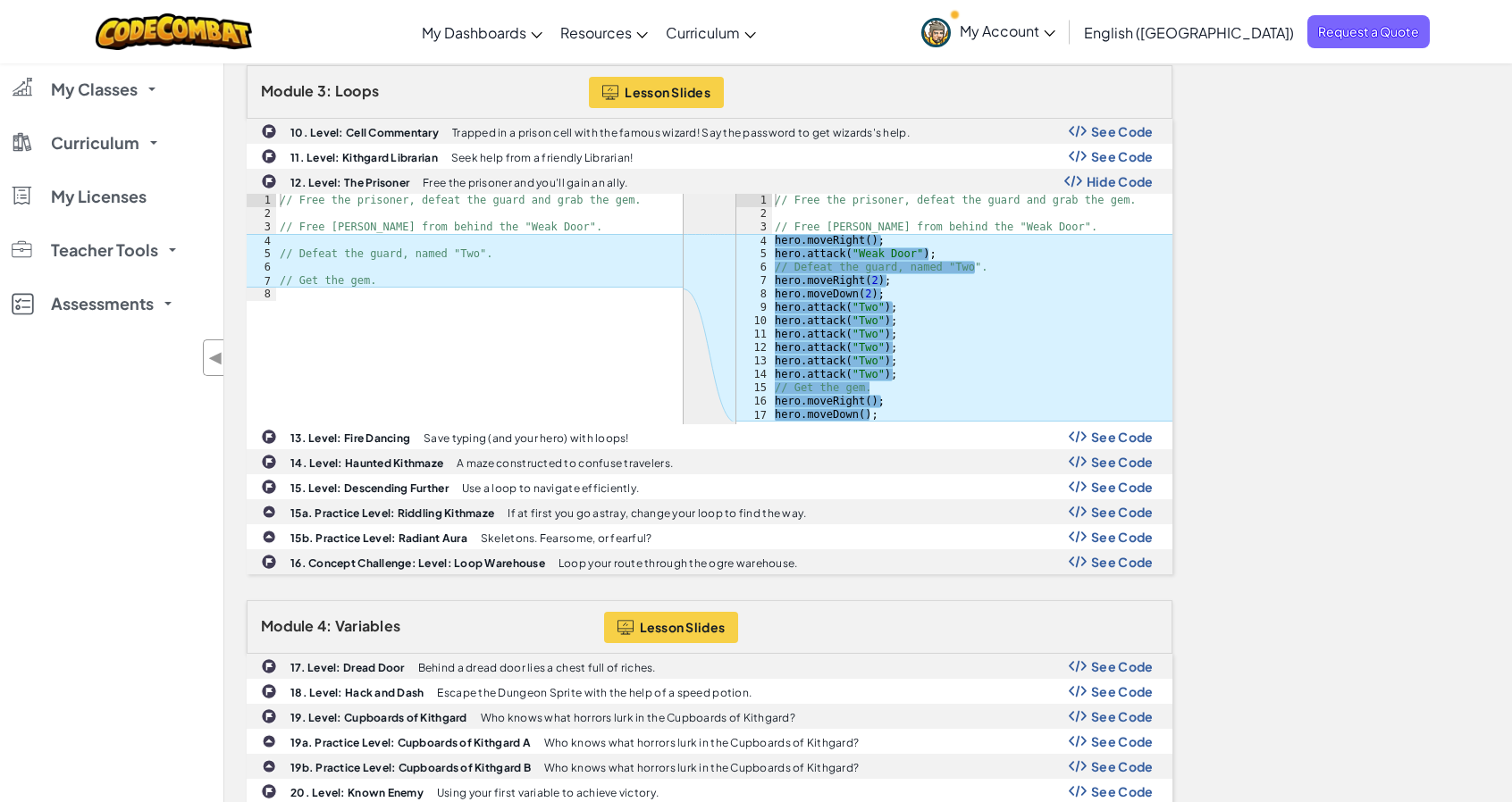  I want to click on b: 15a. Practice Level: Riddling Kithmaze, so click(392, 513).